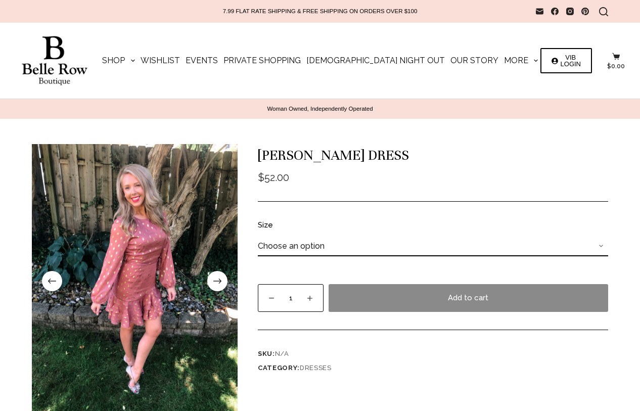  What do you see at coordinates (539, 11) in the screenshot?
I see `a: Email` at bounding box center [539, 11].